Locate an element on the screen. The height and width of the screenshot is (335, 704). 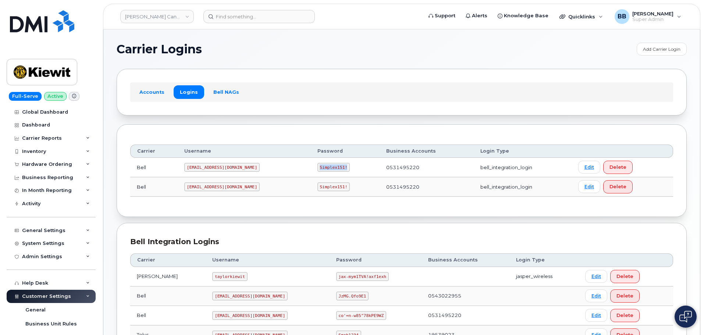
code: co'=n-w85"78kPE9WZ is located at coordinates (361, 316).